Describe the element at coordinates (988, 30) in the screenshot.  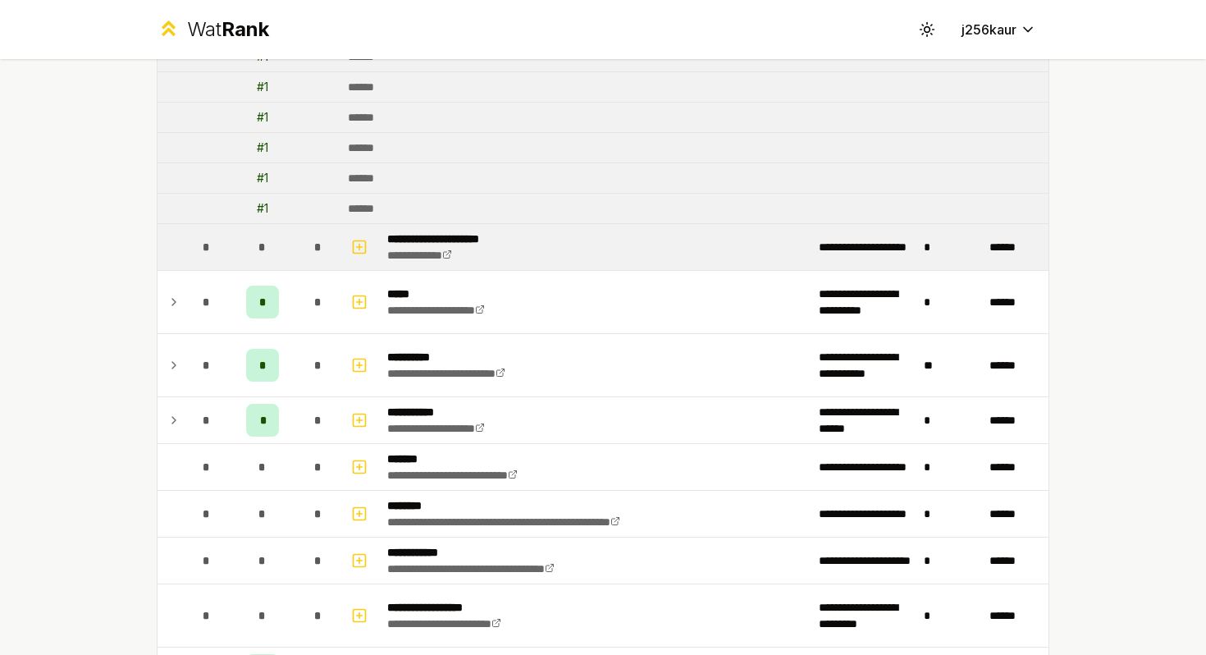
I see `span: j256kaur` at that location.